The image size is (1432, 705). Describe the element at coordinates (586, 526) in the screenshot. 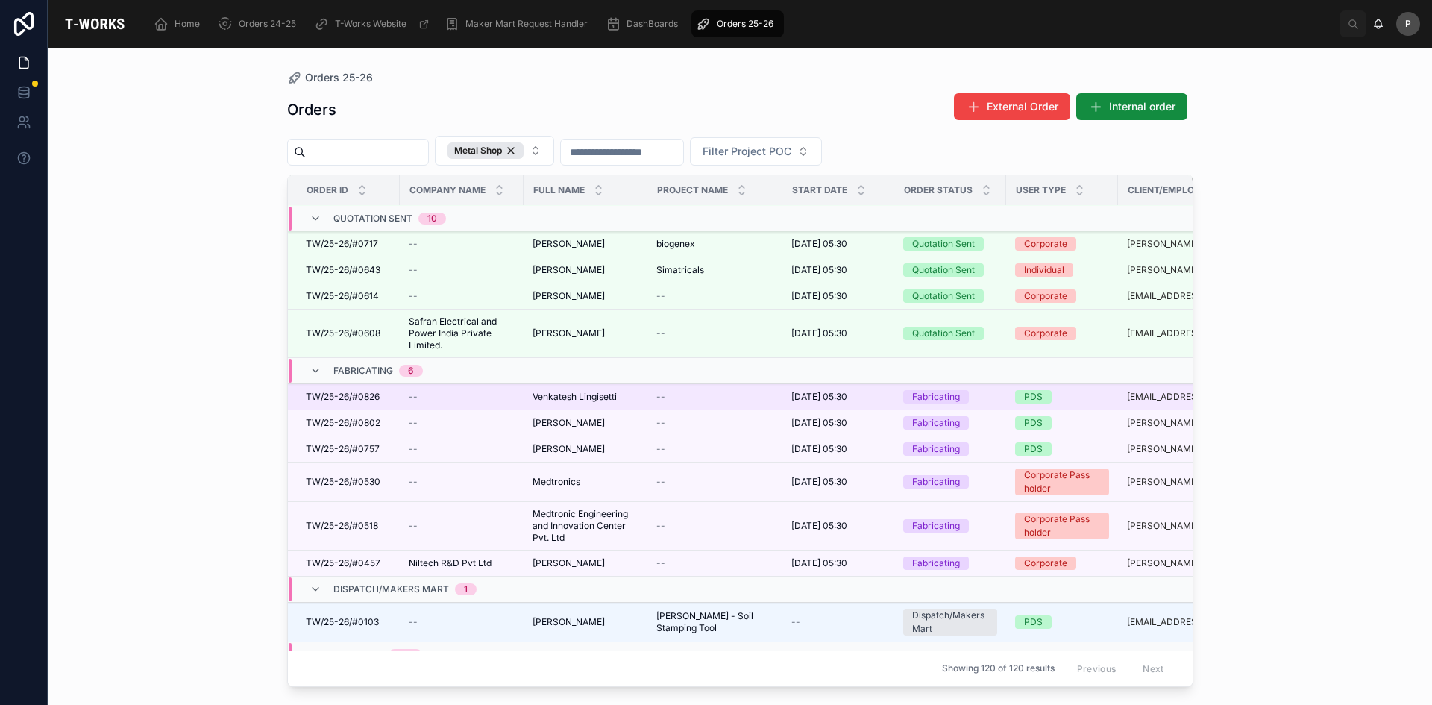

I see `span: Medtronic Engineering and Innovation Center Pvt. Ltd` at that location.